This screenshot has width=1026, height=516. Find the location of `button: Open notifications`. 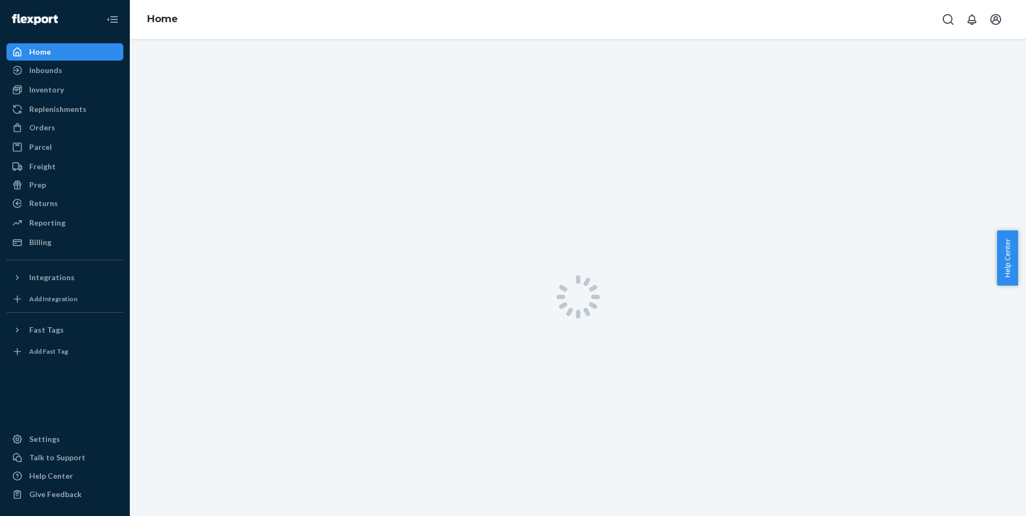

button: Open notifications is located at coordinates (972, 19).